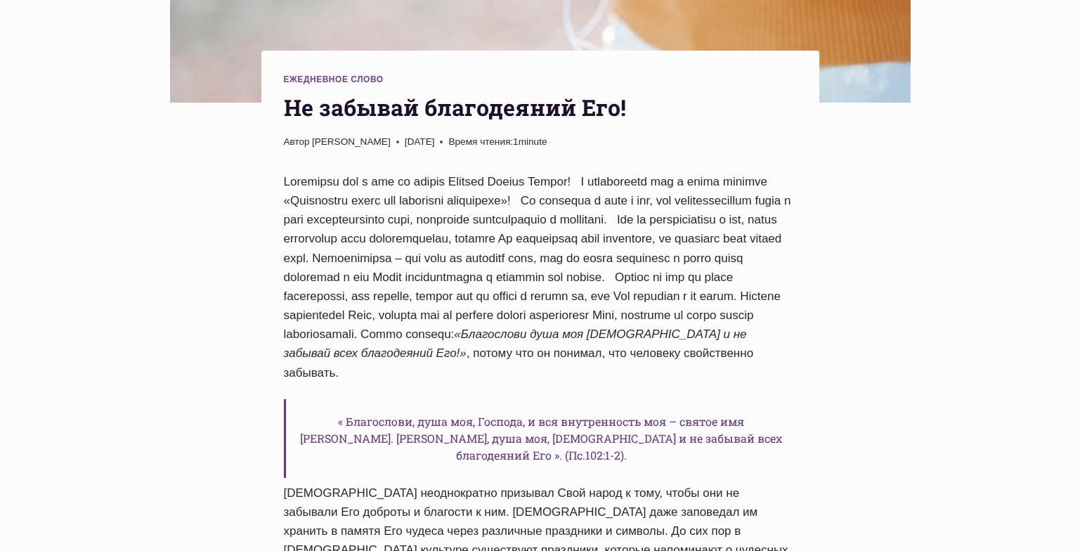  What do you see at coordinates (296, 142) in the screenshot?
I see `span: Автор` at bounding box center [296, 142].